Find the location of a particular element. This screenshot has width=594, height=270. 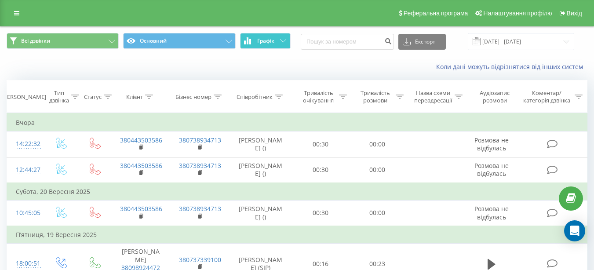

div: Тривалість очікування is located at coordinates (318, 97).